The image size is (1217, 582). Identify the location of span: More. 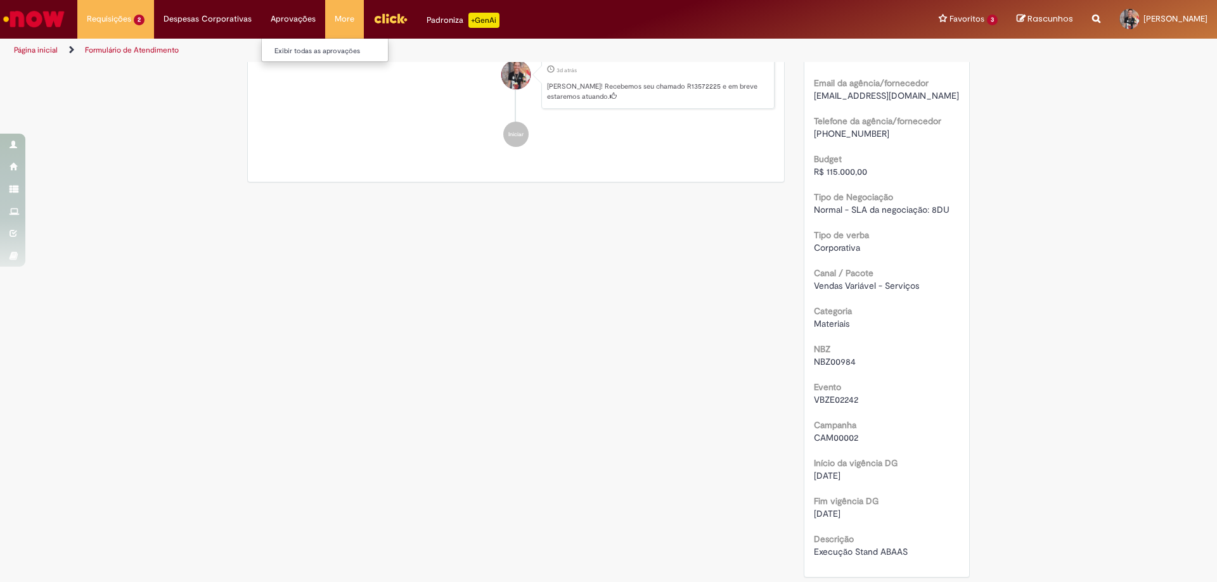
(344, 19).